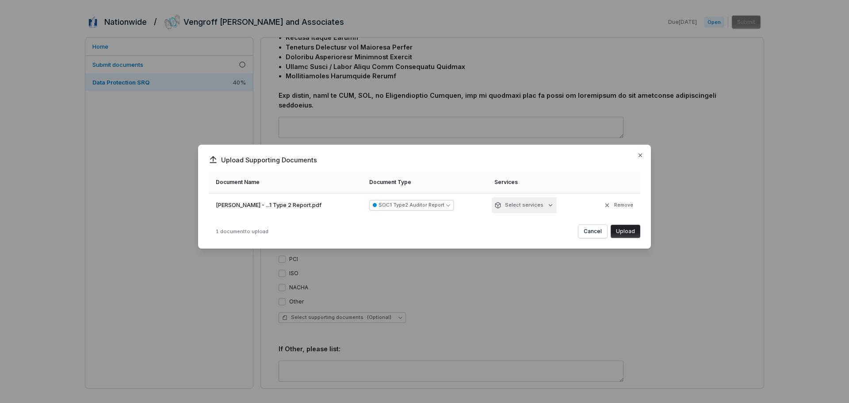 This screenshot has width=849, height=403. What do you see at coordinates (524, 205) in the screenshot?
I see `button: Select services` at bounding box center [524, 205].